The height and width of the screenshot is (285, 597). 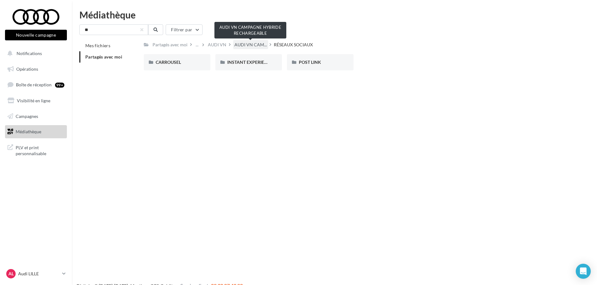 What do you see at coordinates (11, 273) in the screenshot?
I see `span: AL` at bounding box center [11, 273].